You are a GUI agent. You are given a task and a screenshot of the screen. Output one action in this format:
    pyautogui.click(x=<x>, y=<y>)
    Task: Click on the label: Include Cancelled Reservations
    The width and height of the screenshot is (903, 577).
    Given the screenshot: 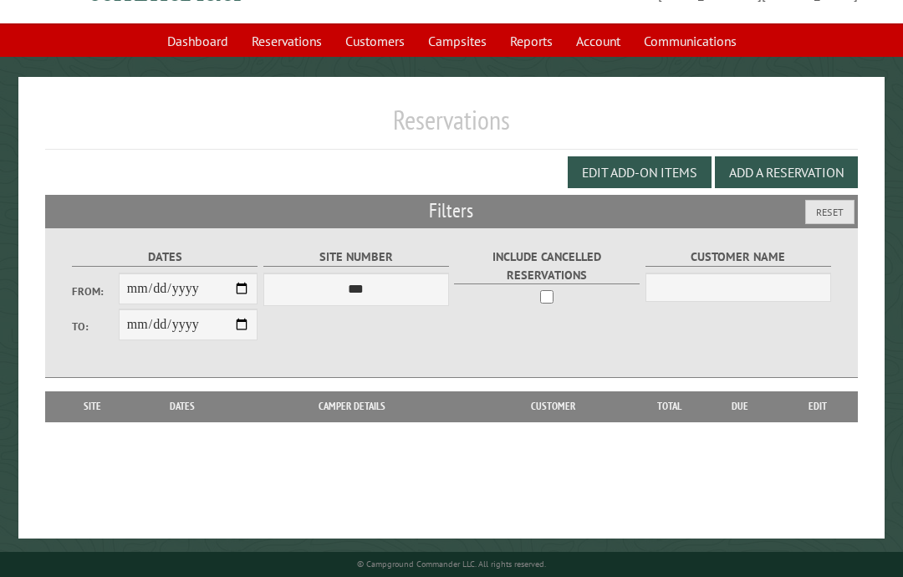 What is the action you would take?
    pyautogui.click(x=547, y=266)
    